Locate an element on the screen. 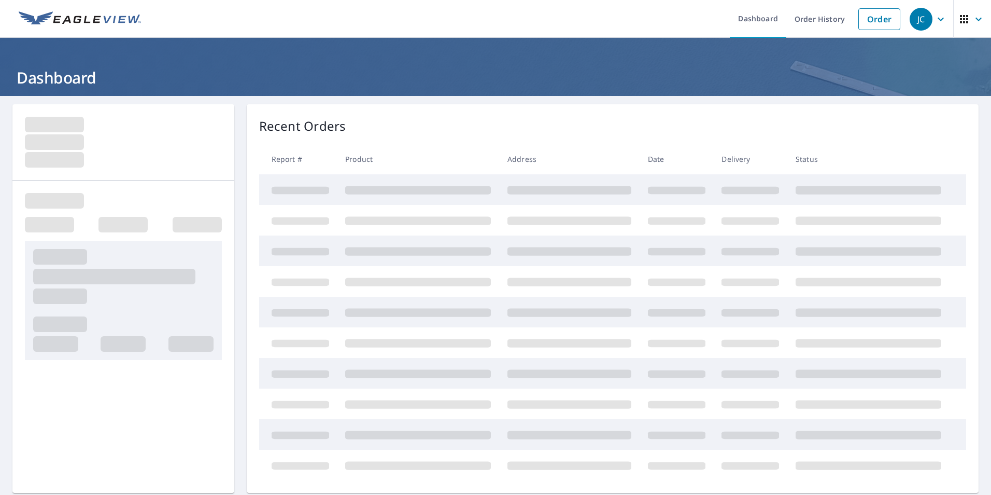 Image resolution: width=991 pixels, height=495 pixels. th: Delivery is located at coordinates (750, 159).